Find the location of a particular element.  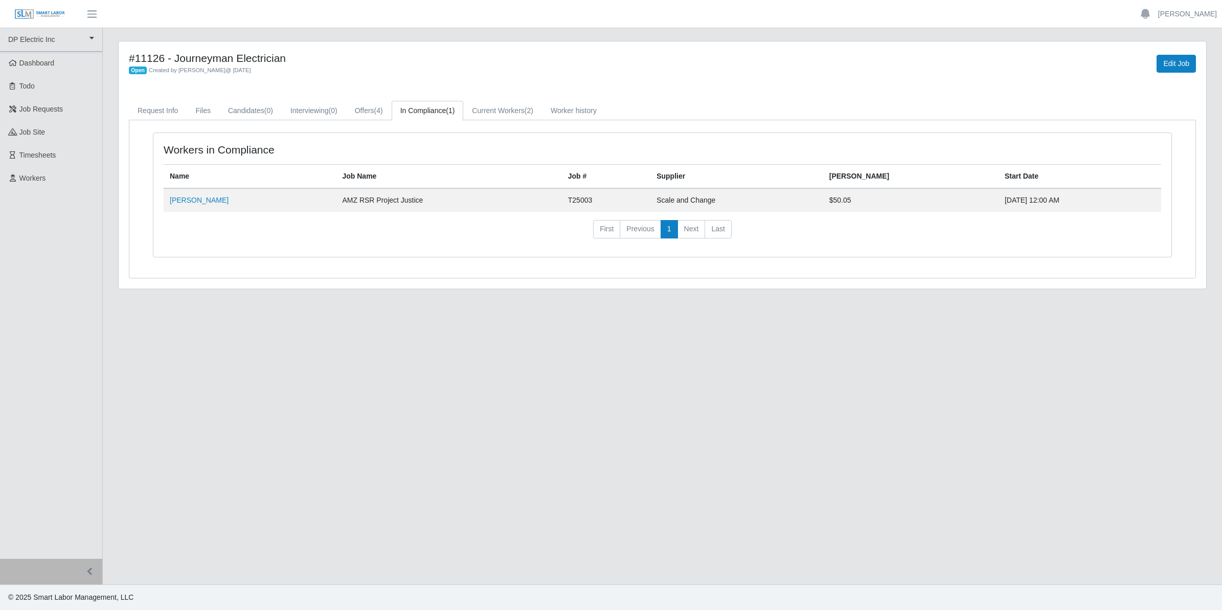

span: job site is located at coordinates (32, 132).